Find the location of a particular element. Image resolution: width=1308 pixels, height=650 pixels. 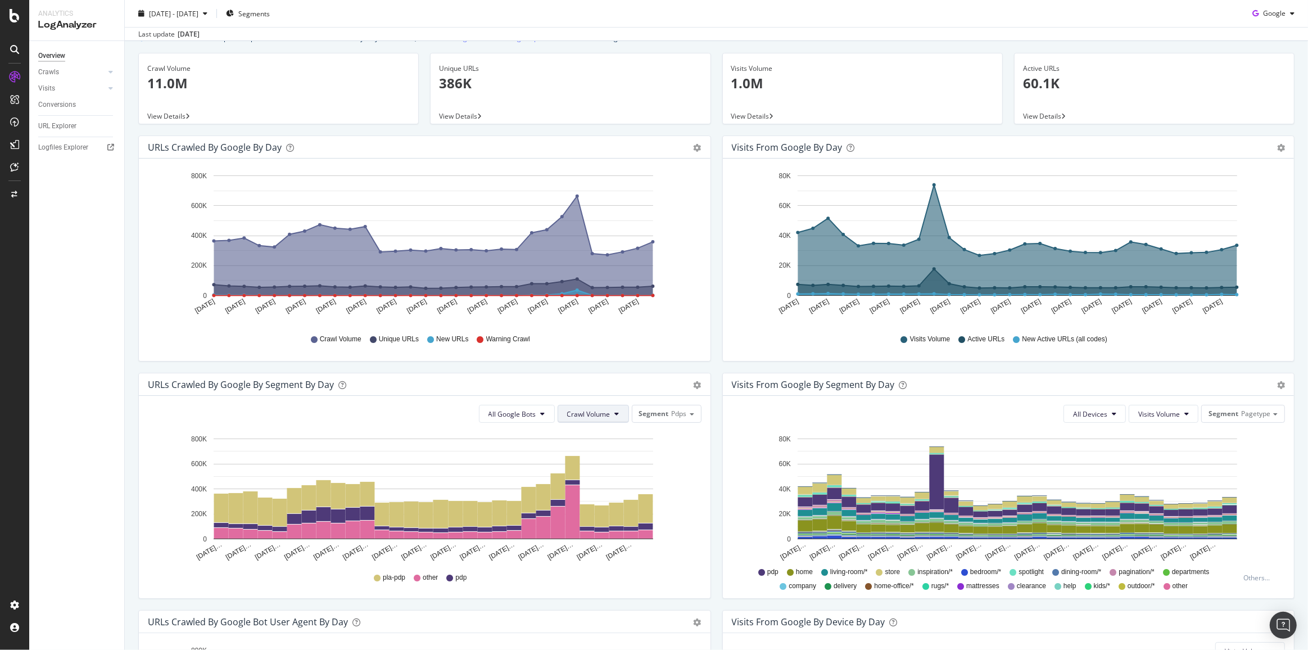

div: Logfiles Explorer is located at coordinates (63, 147).